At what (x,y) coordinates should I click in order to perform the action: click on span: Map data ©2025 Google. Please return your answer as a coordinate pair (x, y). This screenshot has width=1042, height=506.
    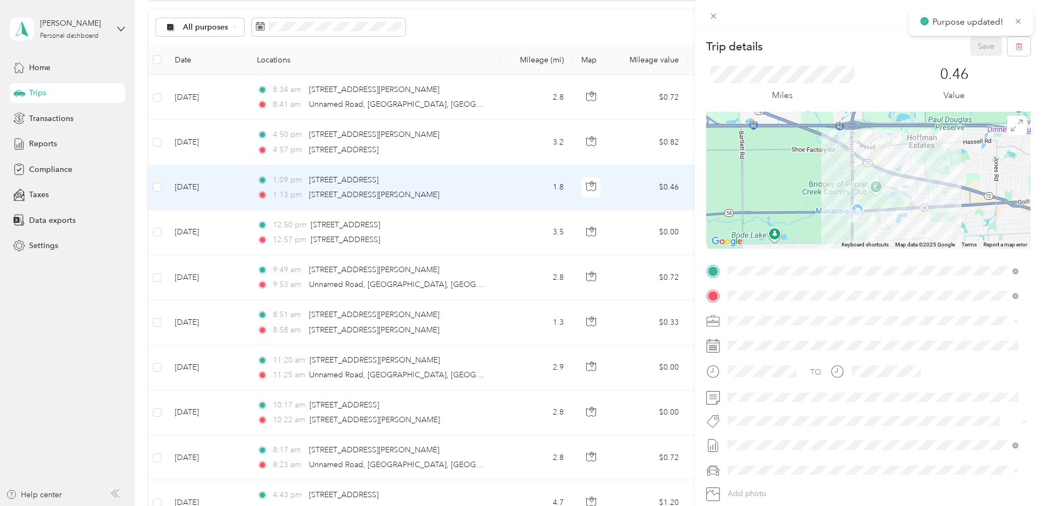
    Looking at the image, I should click on (924, 244).